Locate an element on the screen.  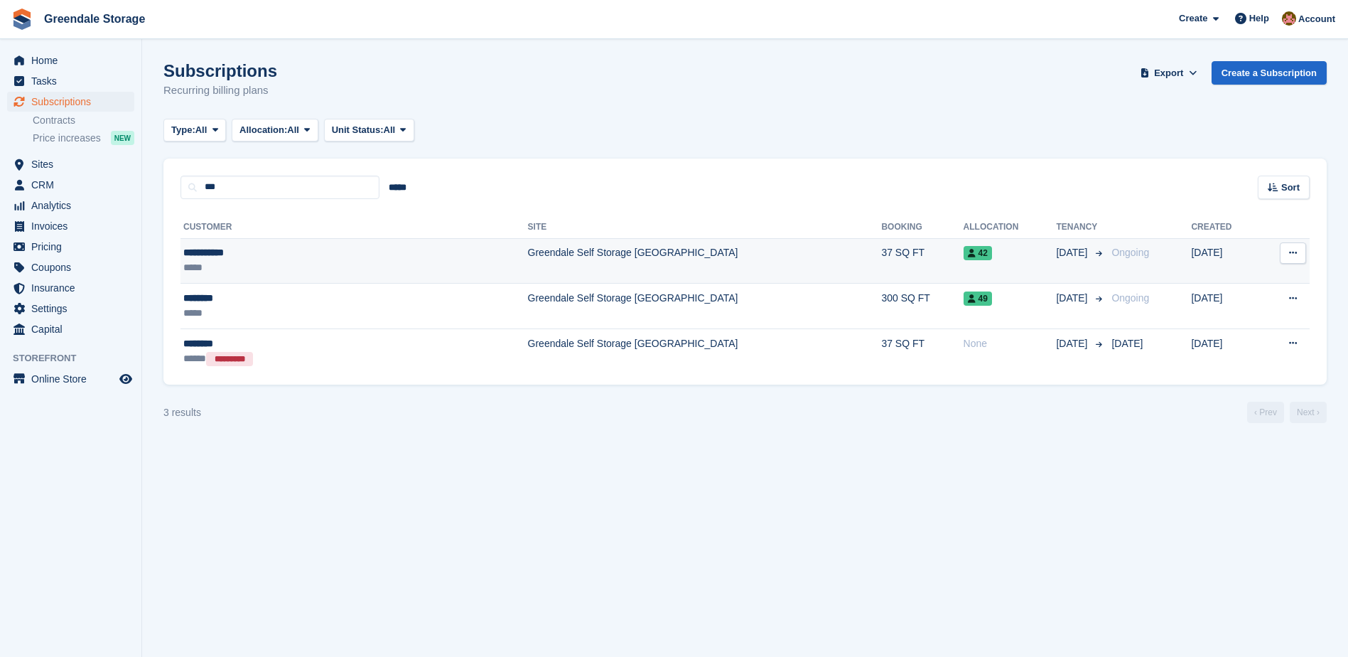
span: Tasks is located at coordinates (74, 81).